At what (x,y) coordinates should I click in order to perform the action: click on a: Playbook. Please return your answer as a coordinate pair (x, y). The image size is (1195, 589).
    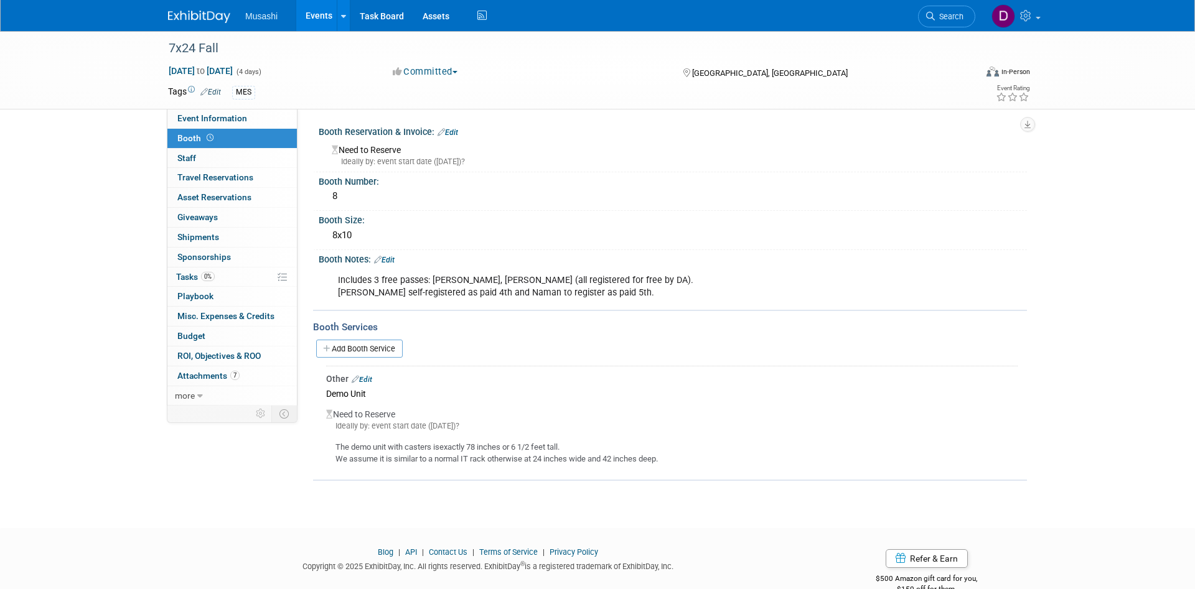
    Looking at the image, I should click on (232, 296).